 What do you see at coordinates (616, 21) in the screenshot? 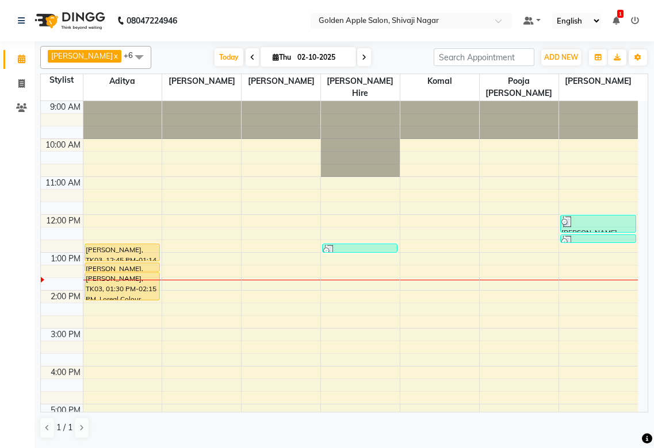
I see `a: 1` at bounding box center [616, 21].